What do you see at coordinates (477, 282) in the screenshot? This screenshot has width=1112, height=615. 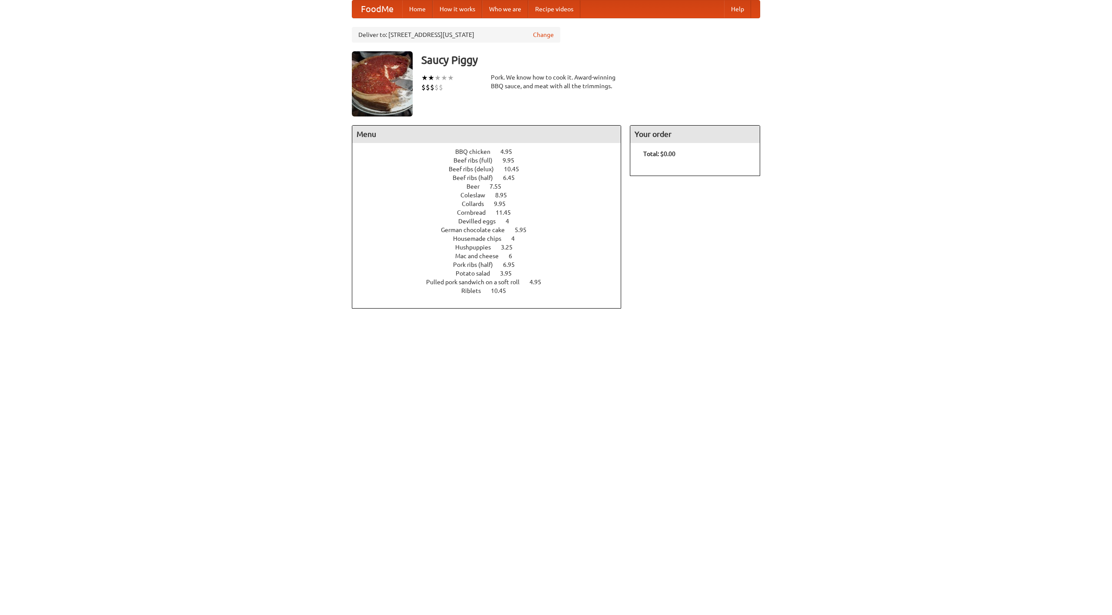 I see `span: Pulled pork sandwich on a soft roll` at bounding box center [477, 282].